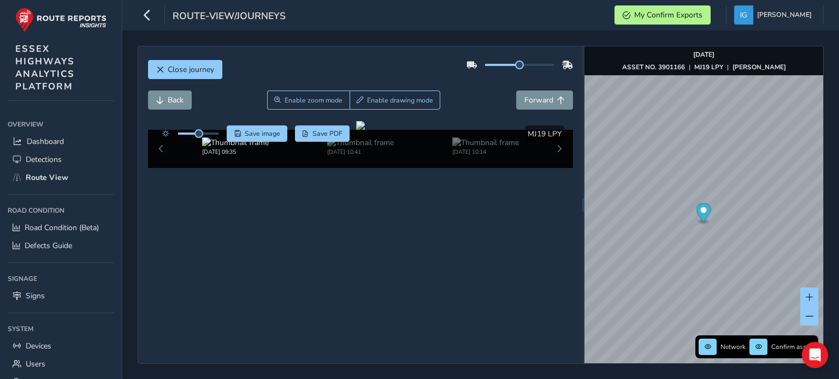  What do you see at coordinates (61, 20) in the screenshot?
I see `img: rr logo` at bounding box center [61, 20].